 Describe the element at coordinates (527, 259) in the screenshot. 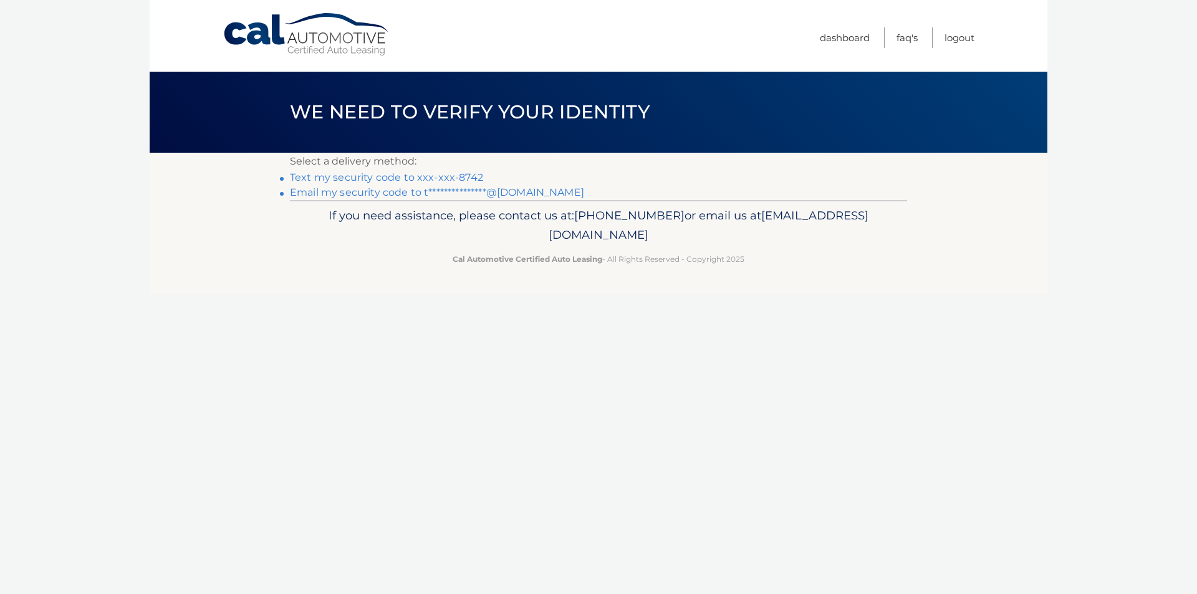

I see `strong: Cal Automotive Certified Auto Leasing` at that location.